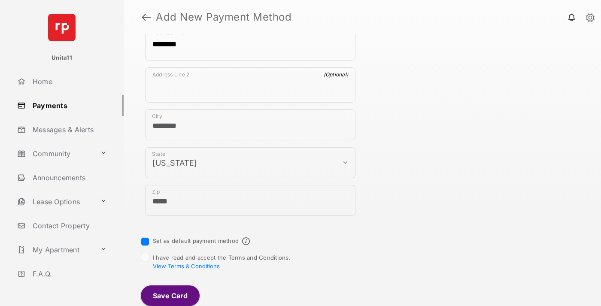  Describe the element at coordinates (55, 202) in the screenshot. I see `a: Lease Options` at that location.